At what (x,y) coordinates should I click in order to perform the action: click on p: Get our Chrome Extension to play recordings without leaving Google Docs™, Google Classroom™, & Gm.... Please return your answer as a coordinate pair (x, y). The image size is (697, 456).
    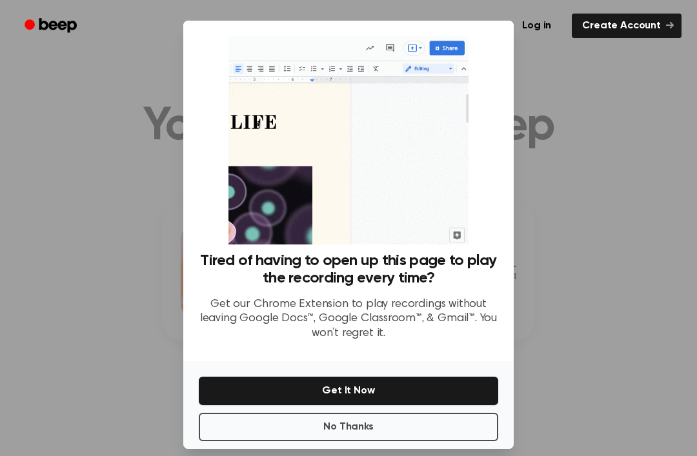
    Looking at the image, I should click on (348, 319).